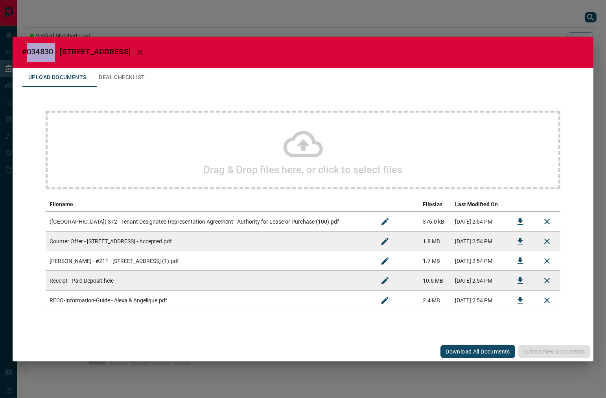 The width and height of the screenshot is (606, 398). What do you see at coordinates (435, 280) in the screenshot?
I see `td: 10.6 MB` at bounding box center [435, 280].